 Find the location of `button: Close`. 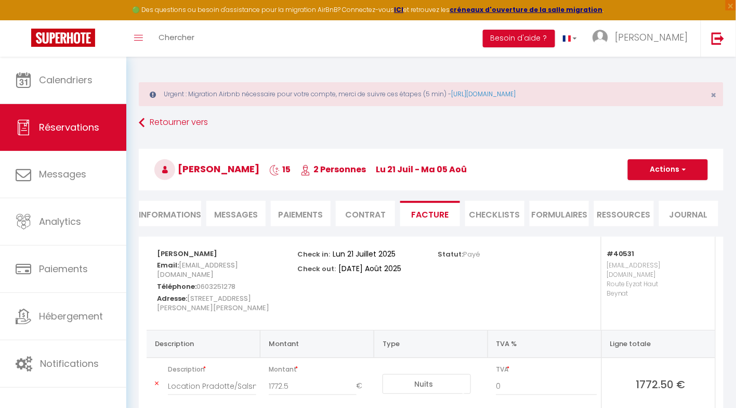

button: Close is located at coordinates (714, 95).